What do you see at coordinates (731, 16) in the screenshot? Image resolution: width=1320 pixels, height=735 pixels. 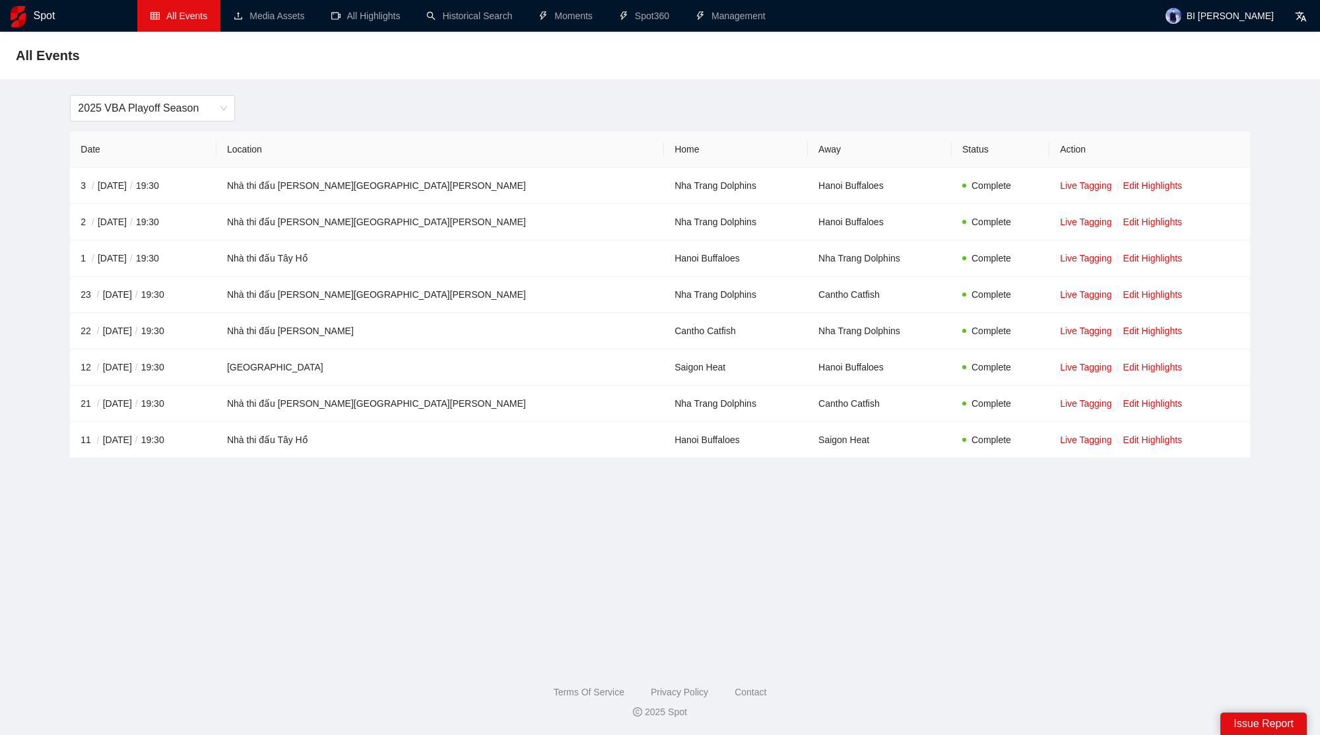 I see `a: thunderboltManagement` at bounding box center [731, 16].